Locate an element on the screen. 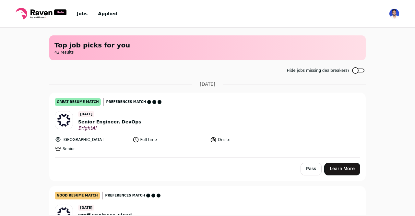 This screenshot has width=415, height=216. span: Senior Engineer, DevOps is located at coordinates (110, 122).